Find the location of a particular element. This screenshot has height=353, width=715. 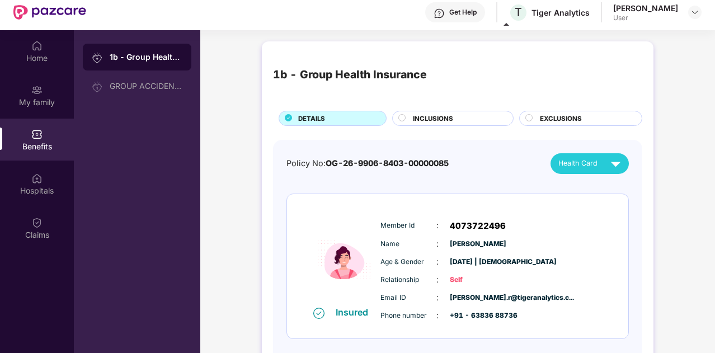

span: +91 - 63836 88736 is located at coordinates (477, 315).